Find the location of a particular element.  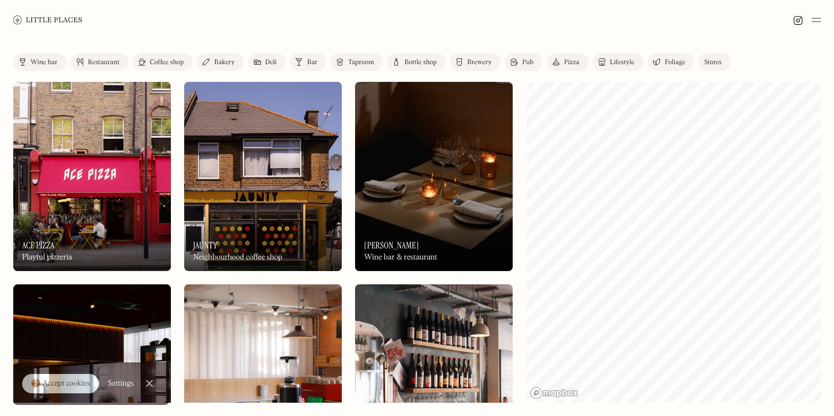

img: Jaunty is located at coordinates (263, 176).